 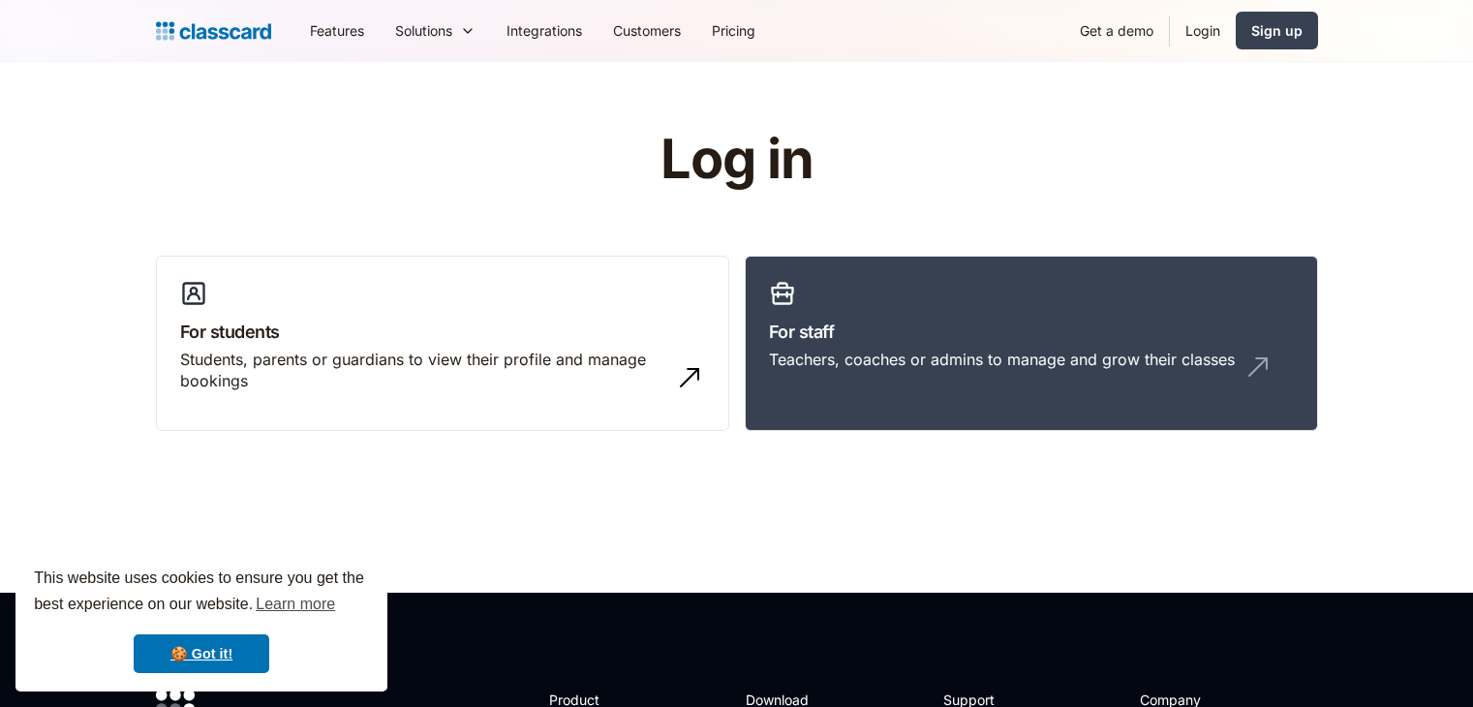 I want to click on div: Teachers, coaches or admins to manage and grow their classes, so click(x=1002, y=359).